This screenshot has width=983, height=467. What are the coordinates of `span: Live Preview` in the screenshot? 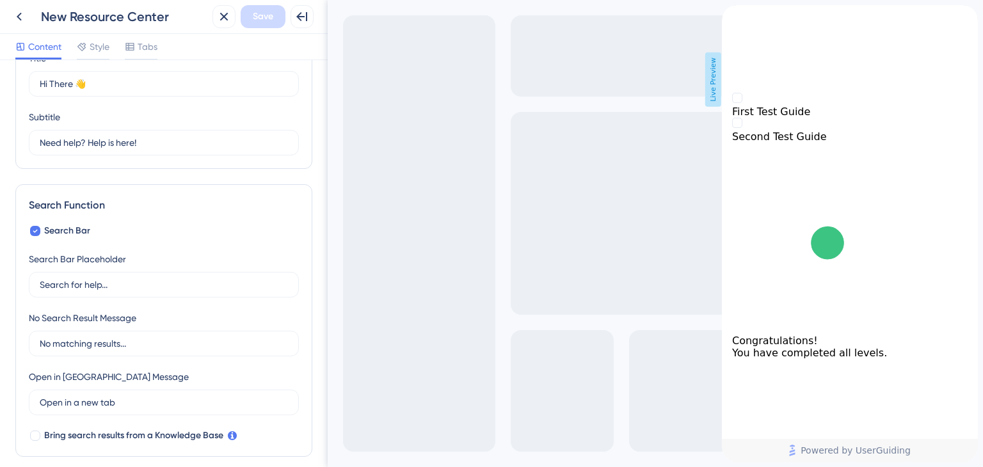 It's located at (385, 79).